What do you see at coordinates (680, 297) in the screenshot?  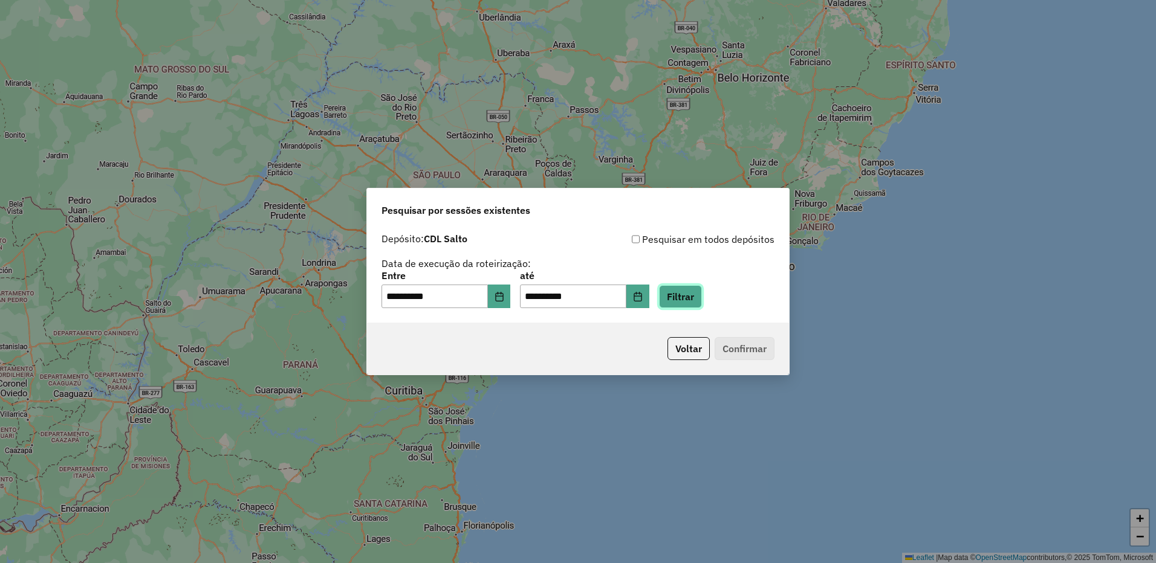 I see `button: Filtrar` at bounding box center [680, 297].